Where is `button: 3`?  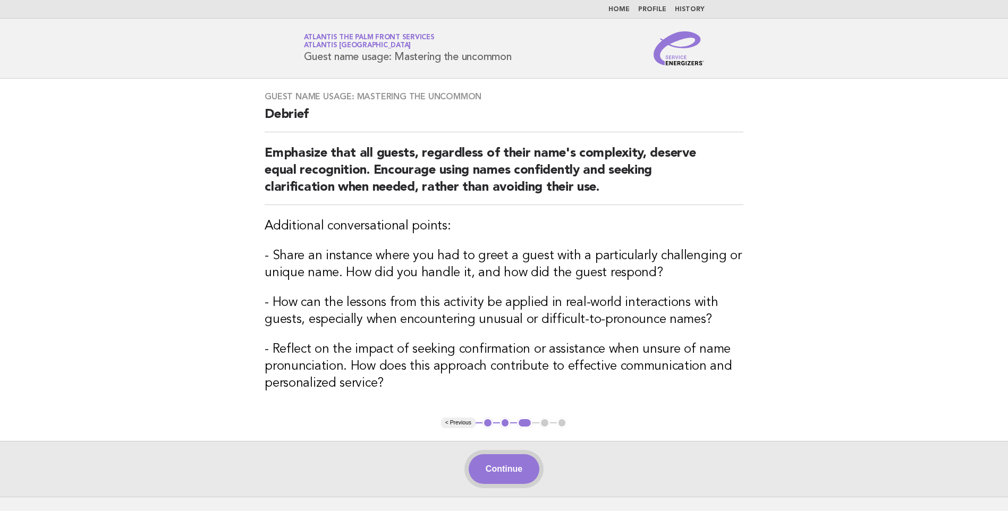
button: 3 is located at coordinates (524, 423).